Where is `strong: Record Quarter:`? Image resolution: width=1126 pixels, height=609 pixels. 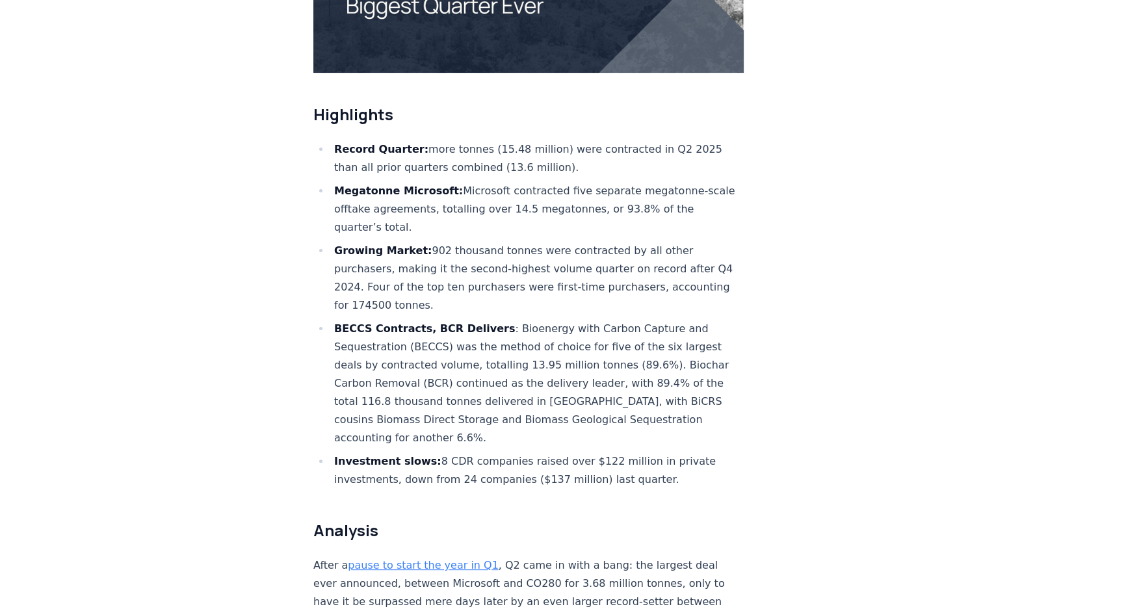
strong: Record Quarter: is located at coordinates (381, 149).